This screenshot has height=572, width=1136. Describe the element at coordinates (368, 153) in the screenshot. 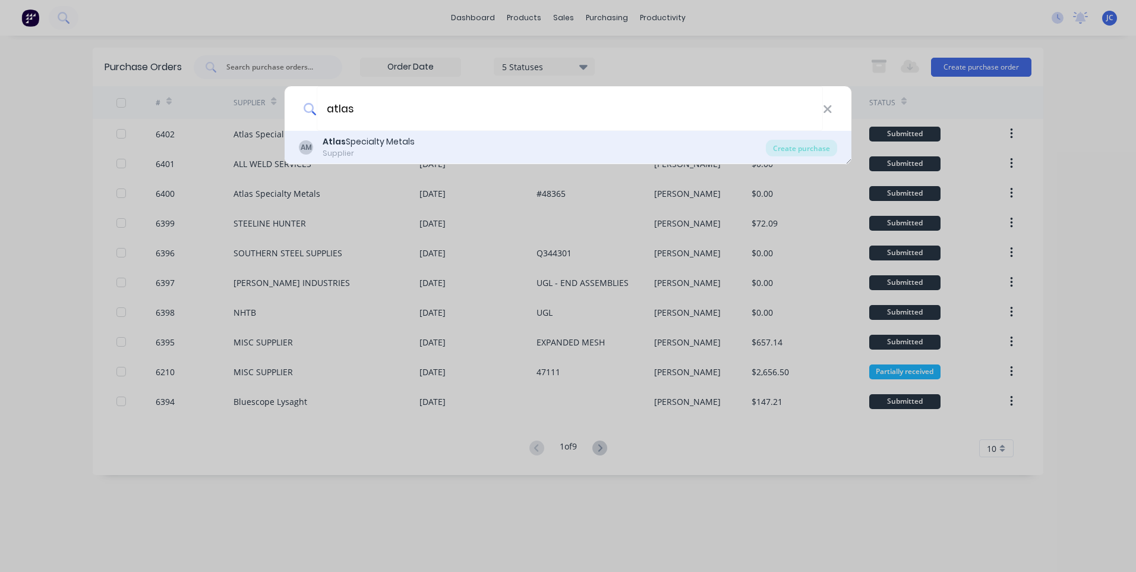

I see `div: Supplier` at that location.